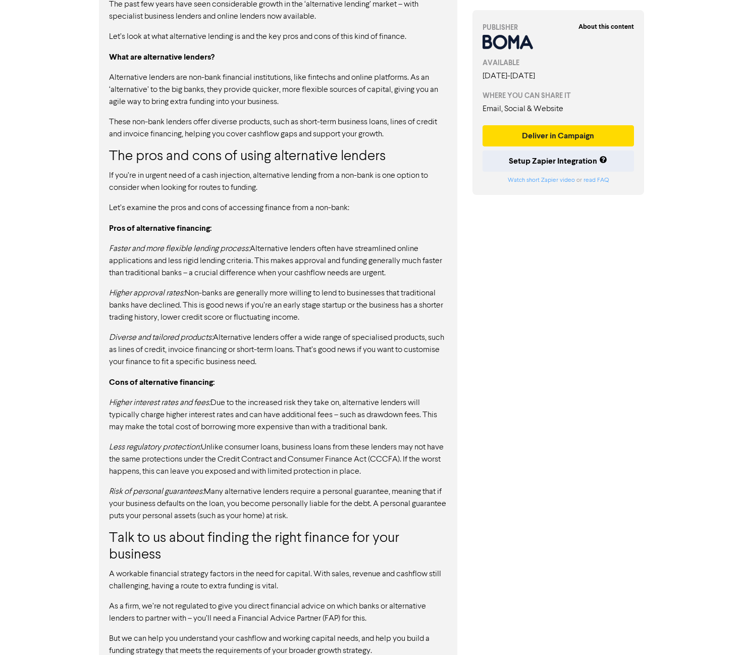  Describe the element at coordinates (559, 180) in the screenshot. I see `div: or` at that location.